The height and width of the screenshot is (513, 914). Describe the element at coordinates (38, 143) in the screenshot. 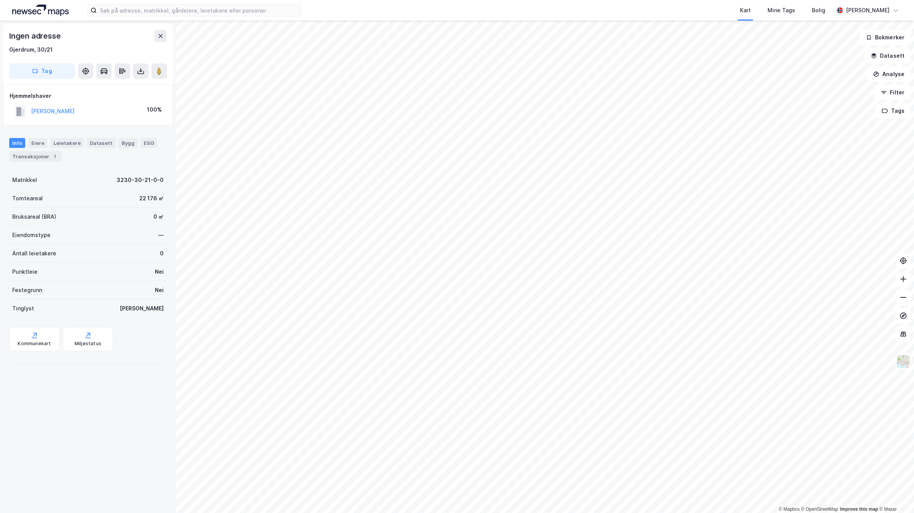

I see `div: Eiere` at that location.